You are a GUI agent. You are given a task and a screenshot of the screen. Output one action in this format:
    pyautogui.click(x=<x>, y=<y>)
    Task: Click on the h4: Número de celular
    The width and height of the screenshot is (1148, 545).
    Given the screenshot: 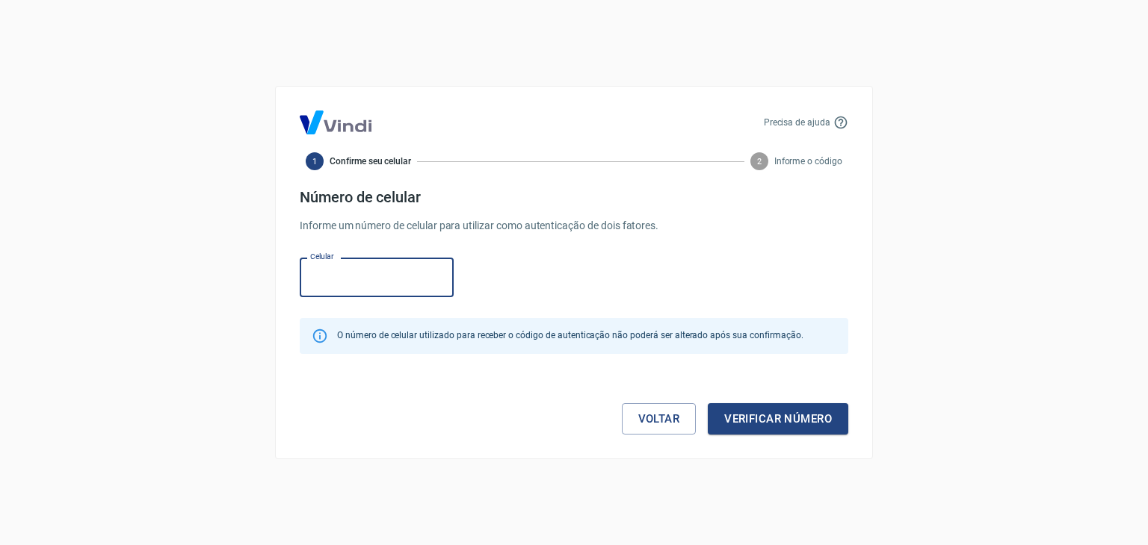 What is the action you would take?
    pyautogui.click(x=574, y=197)
    